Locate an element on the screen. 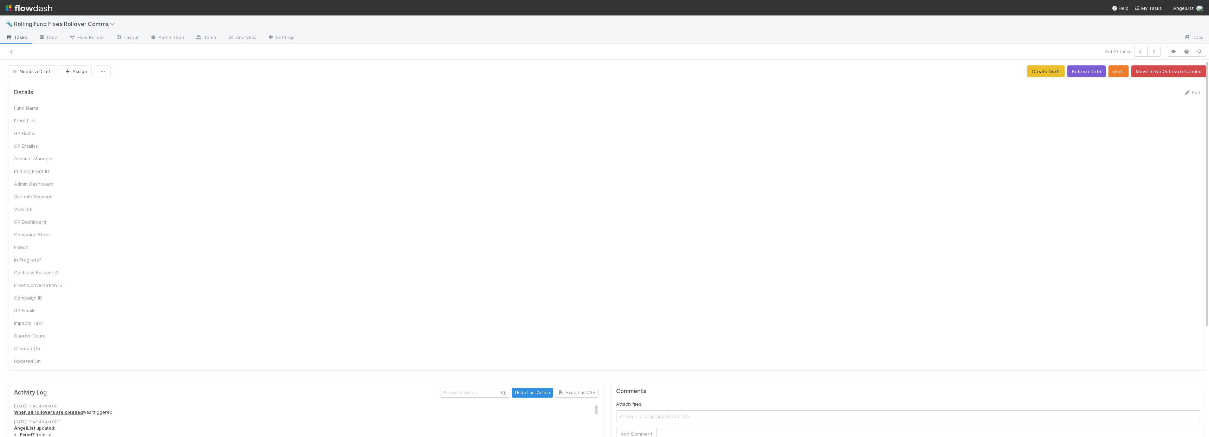 This screenshot has height=437, width=1209. button: draft is located at coordinates (1118, 71).